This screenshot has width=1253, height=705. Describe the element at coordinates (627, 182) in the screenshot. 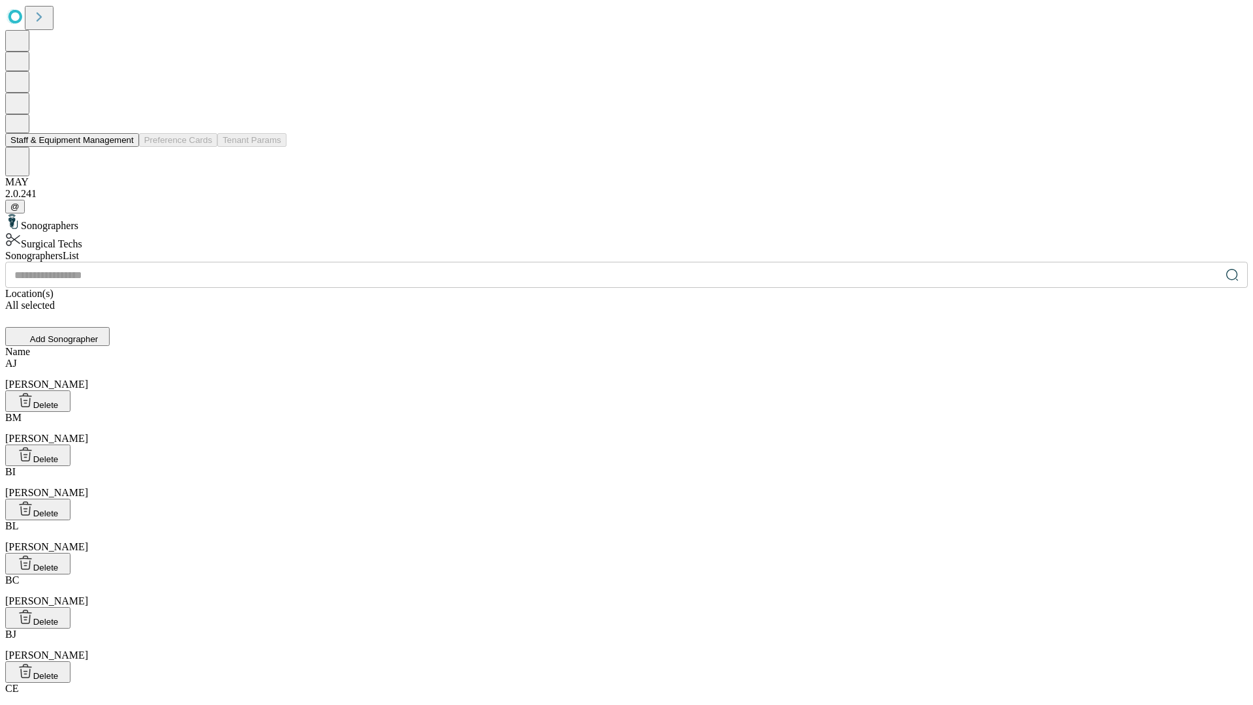

I see `div: MAY` at that location.